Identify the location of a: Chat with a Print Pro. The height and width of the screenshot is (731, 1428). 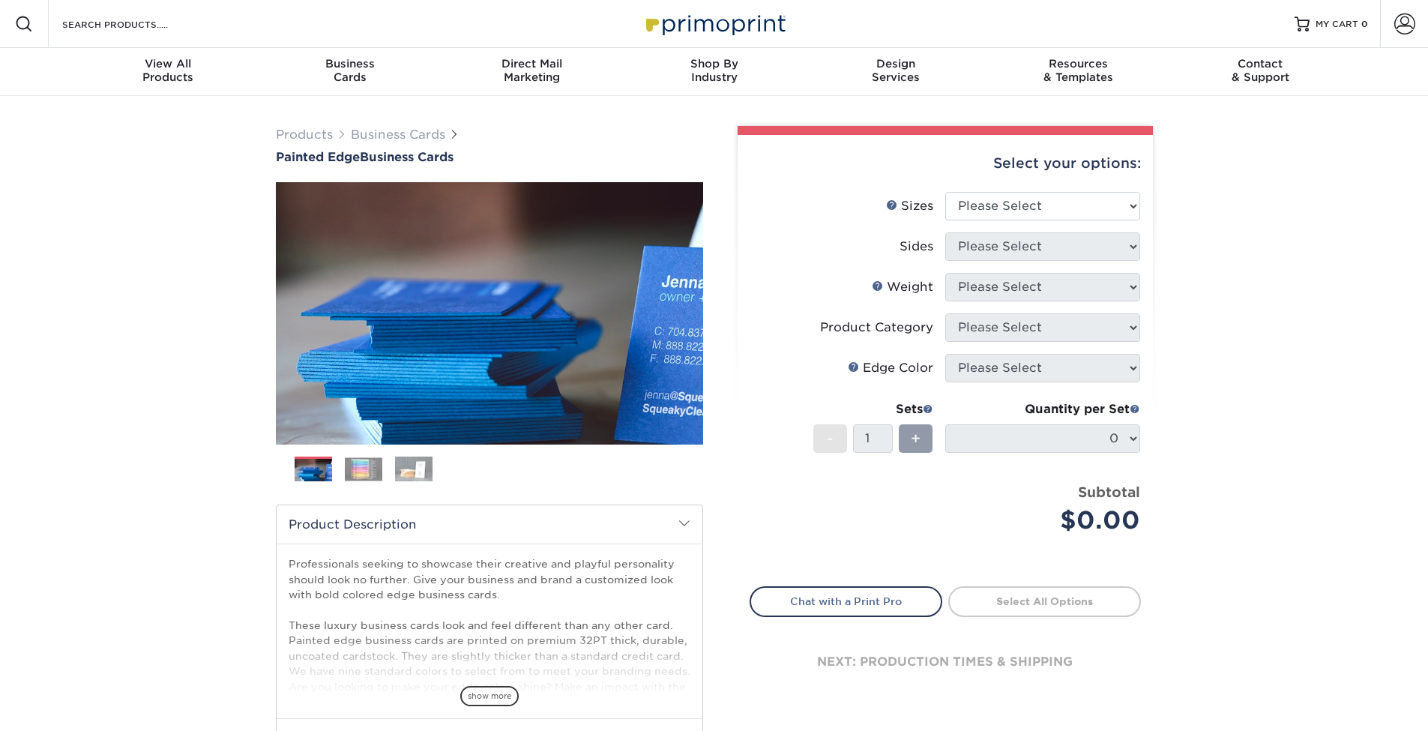
(846, 601).